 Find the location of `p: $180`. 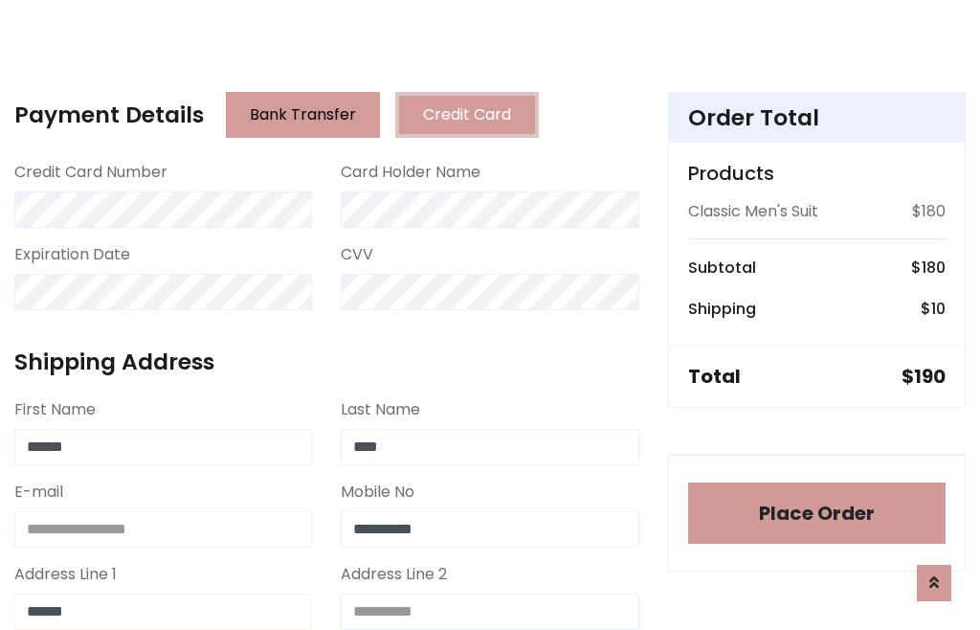

p: $180 is located at coordinates (928, 212).